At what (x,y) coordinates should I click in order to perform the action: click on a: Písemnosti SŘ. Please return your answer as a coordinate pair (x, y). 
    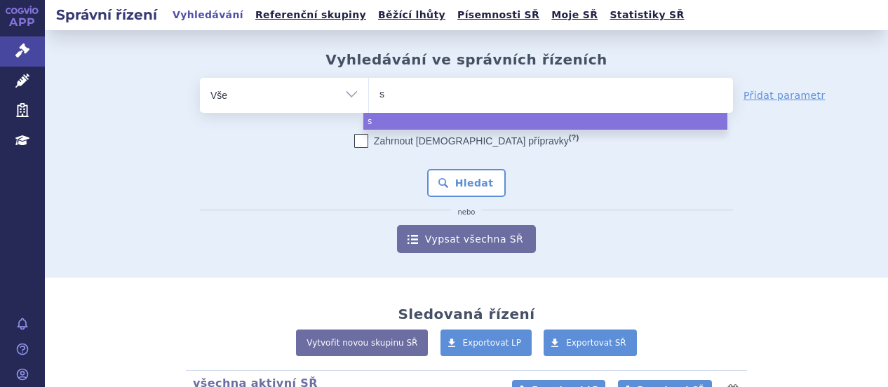
    Looking at the image, I should click on (498, 15).